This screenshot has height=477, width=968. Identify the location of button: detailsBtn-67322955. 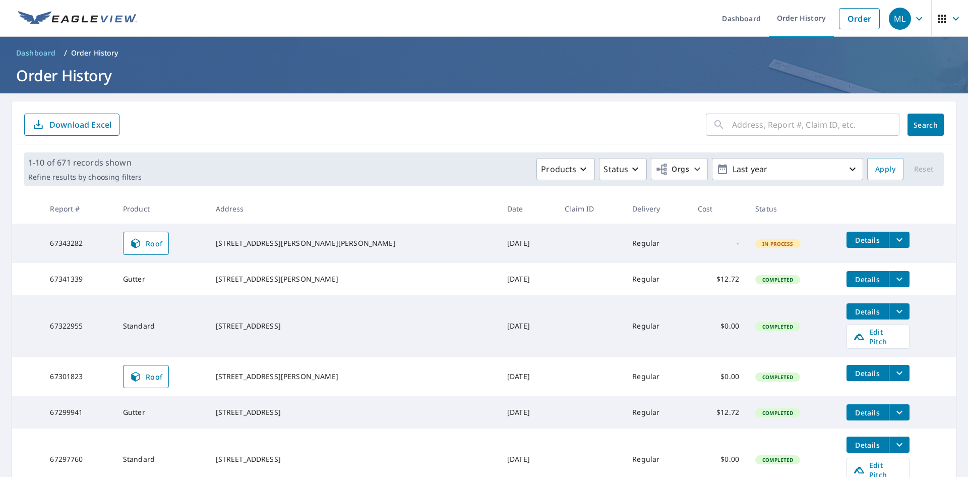
(868, 311).